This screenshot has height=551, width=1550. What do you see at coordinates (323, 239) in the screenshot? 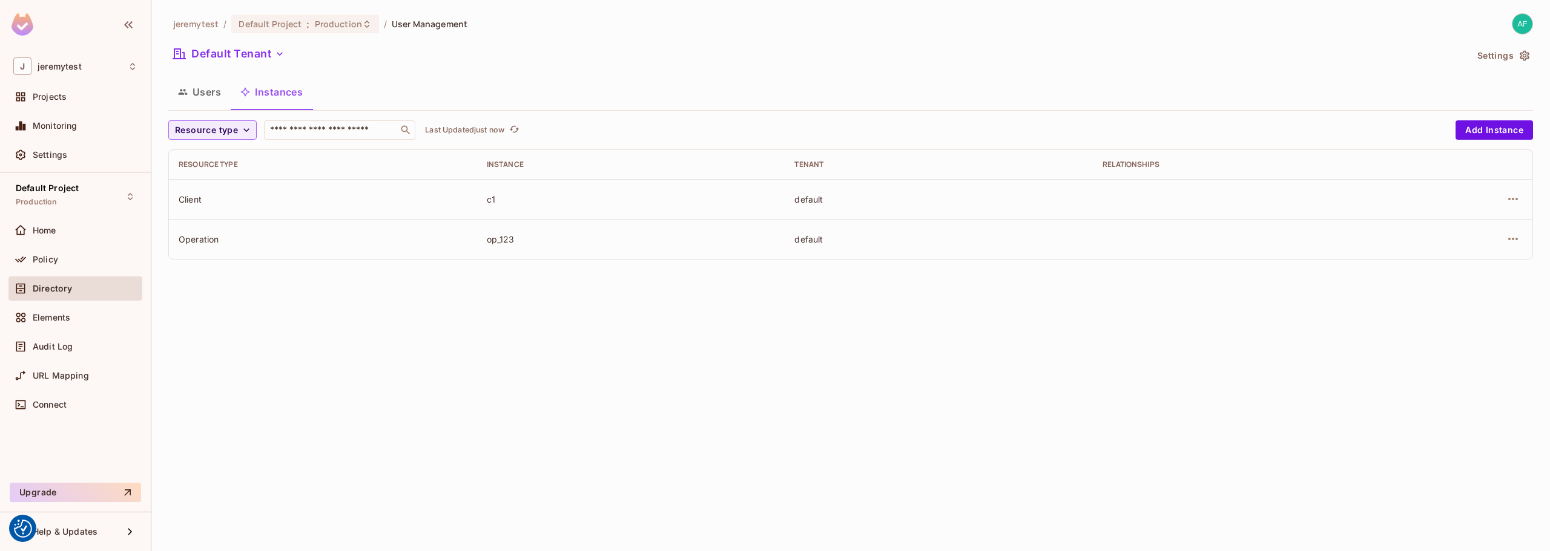
I see `div: Operation` at bounding box center [323, 239].